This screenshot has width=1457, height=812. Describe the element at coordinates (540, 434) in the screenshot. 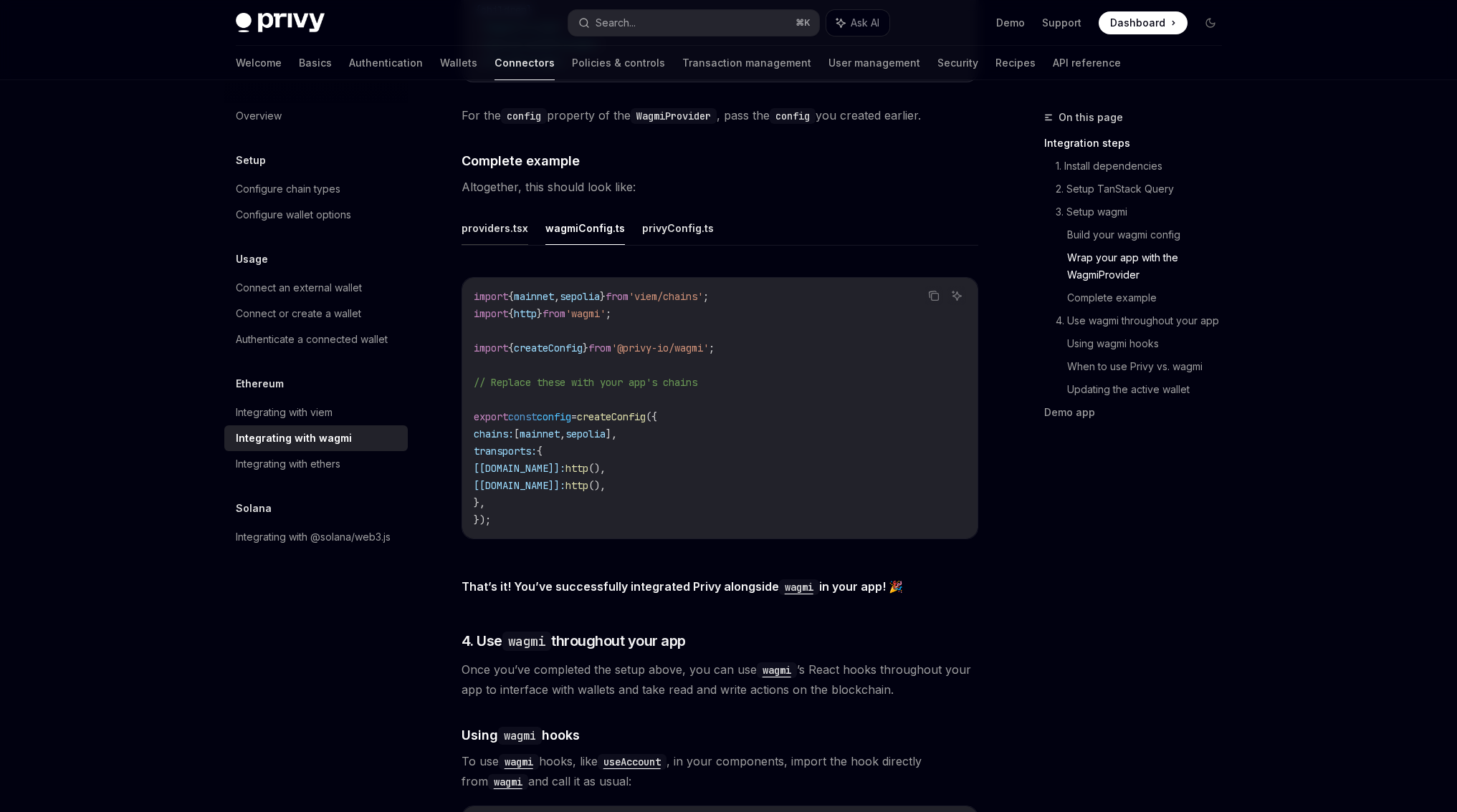

I see `span: mainnet` at that location.